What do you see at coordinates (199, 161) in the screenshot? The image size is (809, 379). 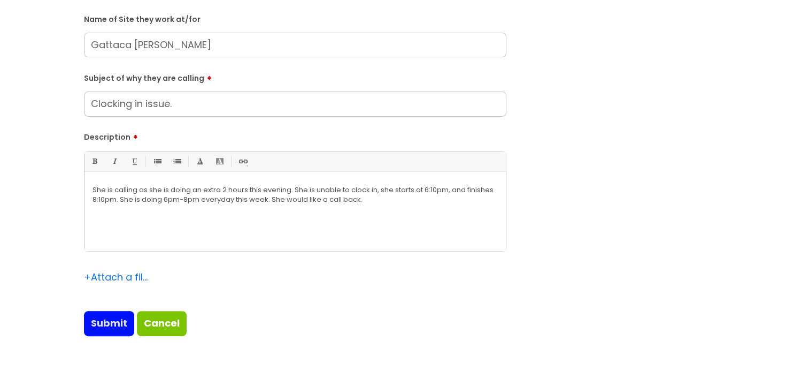 I see `a: Font Color` at bounding box center [199, 161].